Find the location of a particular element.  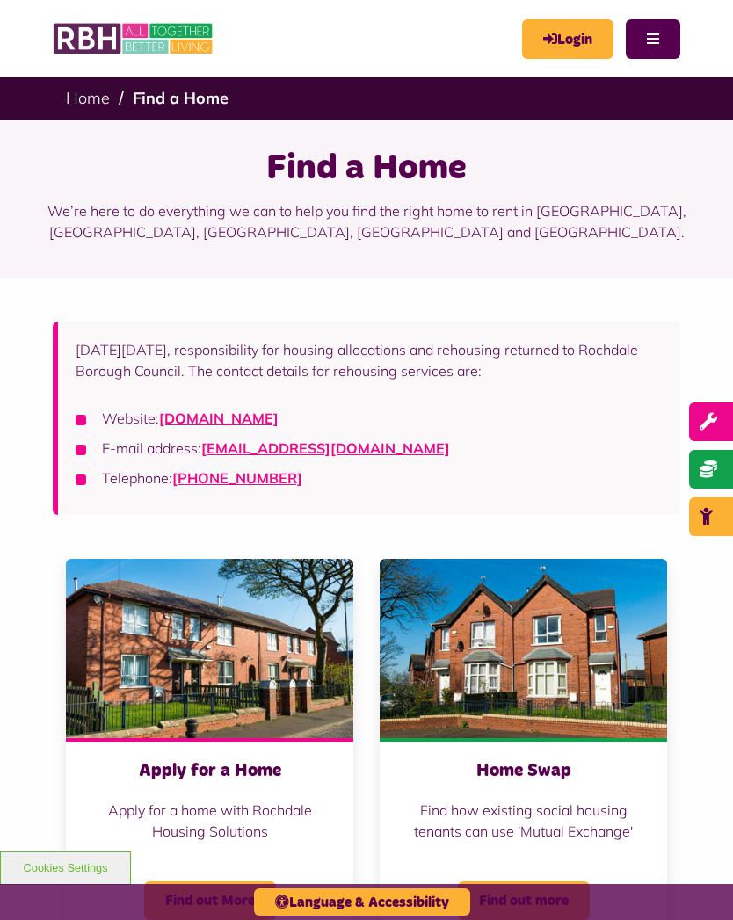

a: MyRBH is located at coordinates (567, 39).